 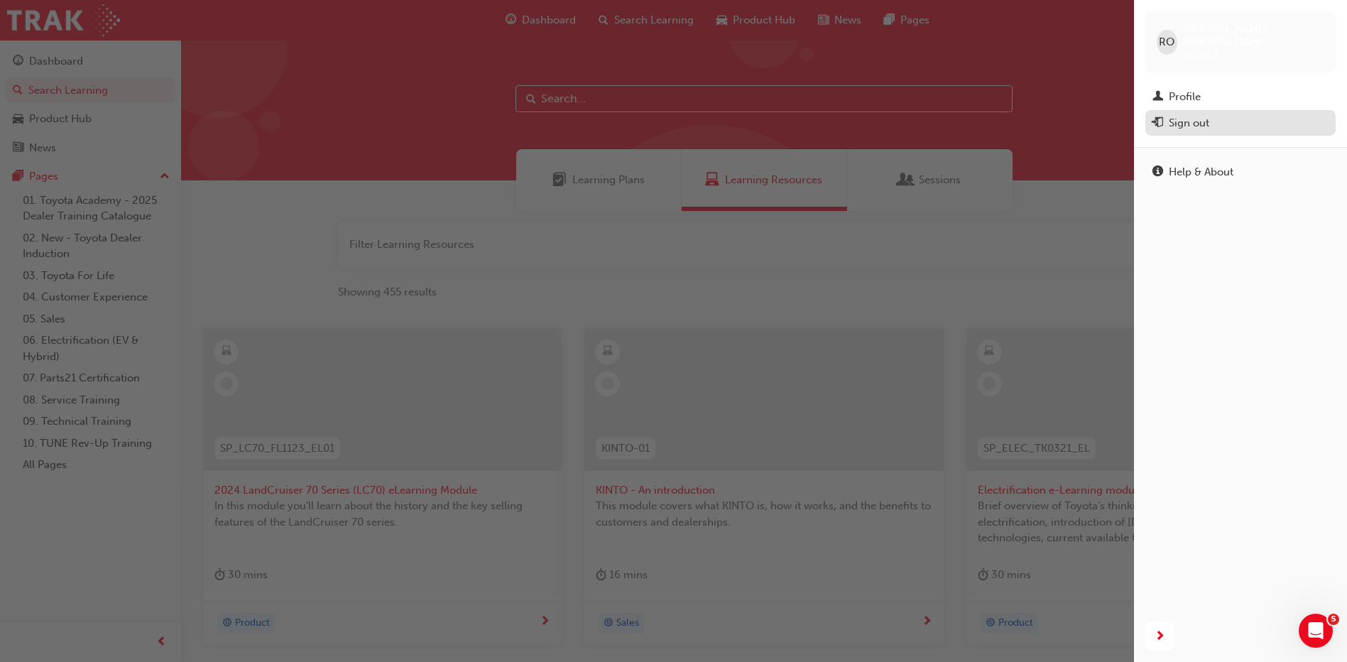 What do you see at coordinates (1185, 97) in the screenshot?
I see `div: Profile` at bounding box center [1185, 97].